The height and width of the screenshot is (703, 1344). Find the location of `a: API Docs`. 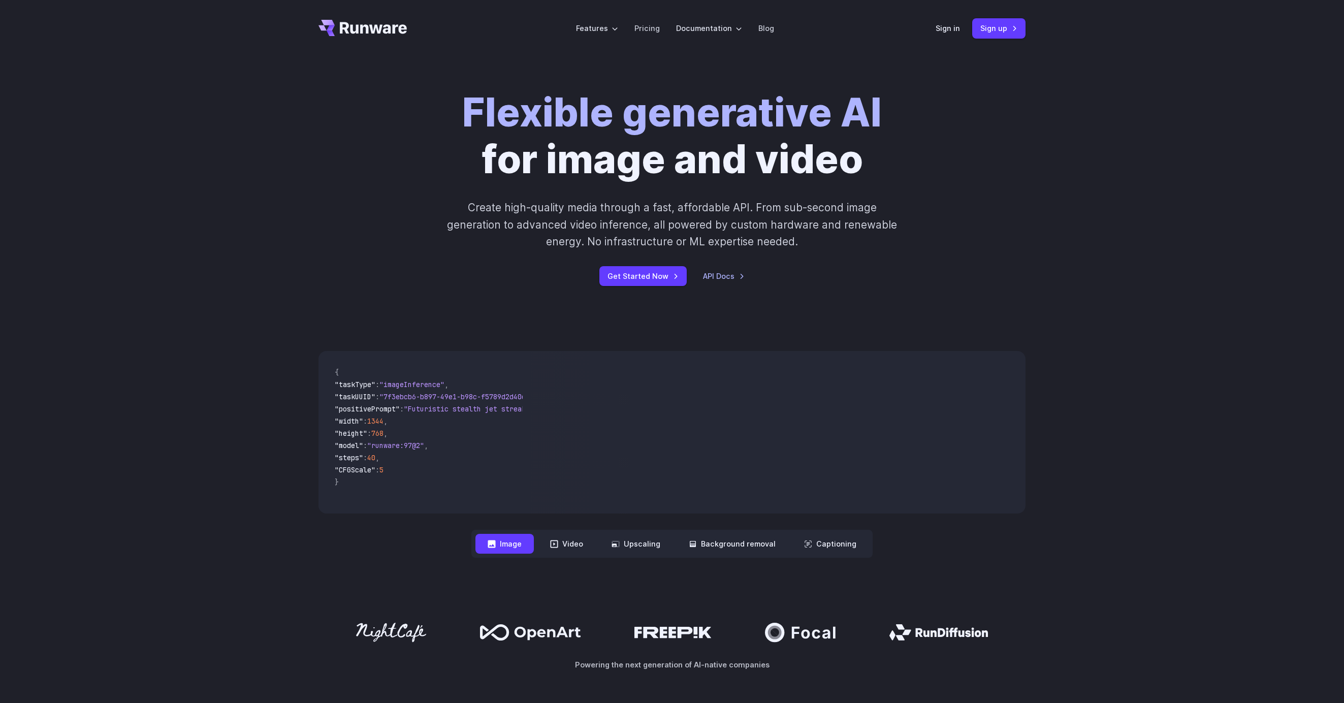

a: API Docs is located at coordinates (724, 276).